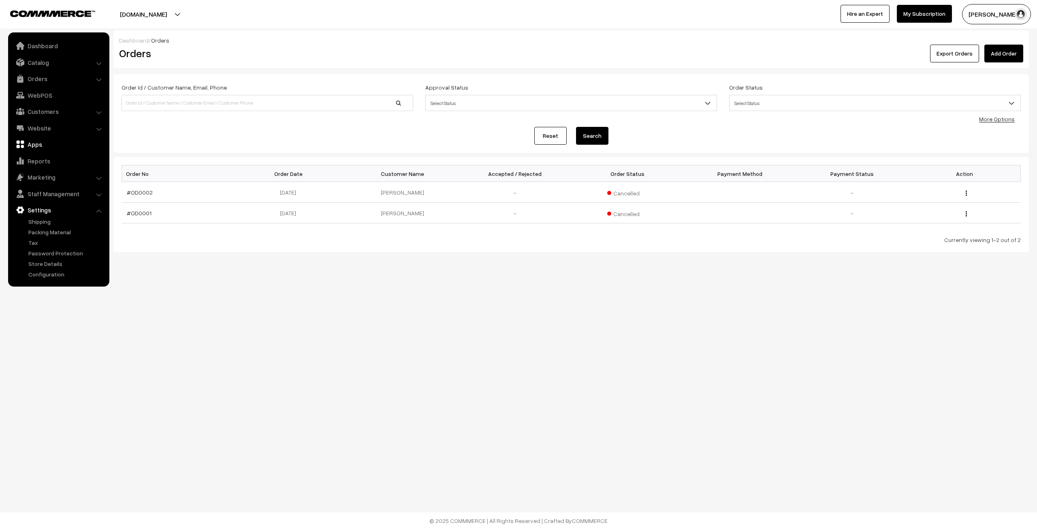 The height and width of the screenshot is (529, 1037). Describe the element at coordinates (66, 263) in the screenshot. I see `a: Store Details` at that location.